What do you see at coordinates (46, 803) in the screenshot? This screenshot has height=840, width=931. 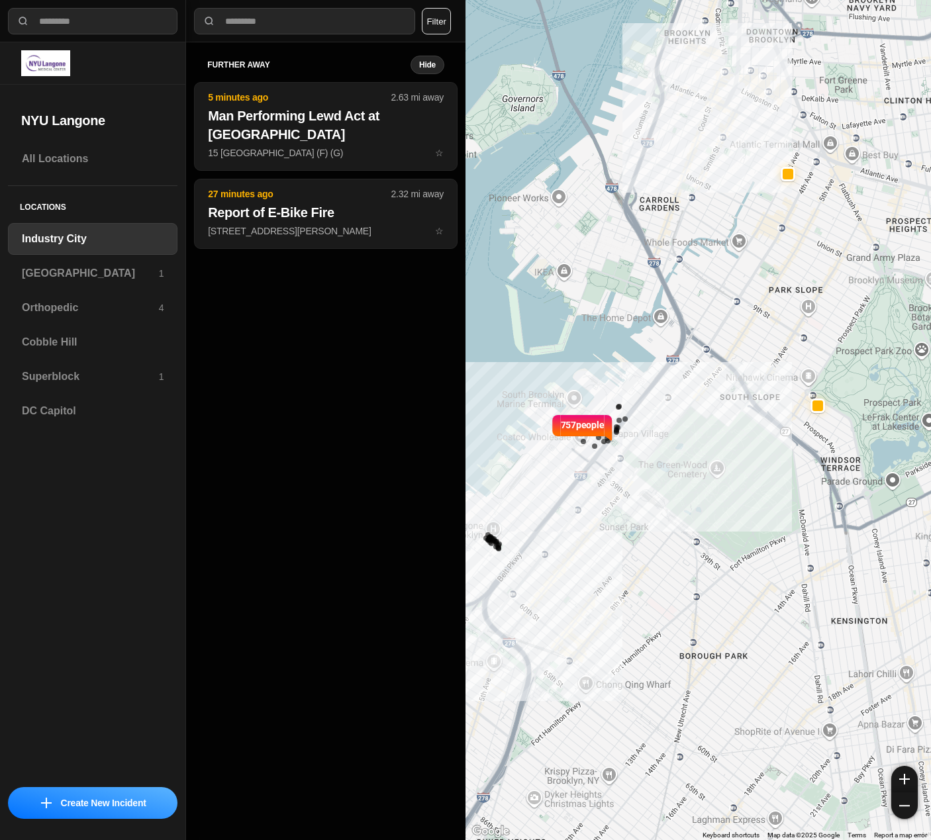 I see `img: icon` at bounding box center [46, 803].